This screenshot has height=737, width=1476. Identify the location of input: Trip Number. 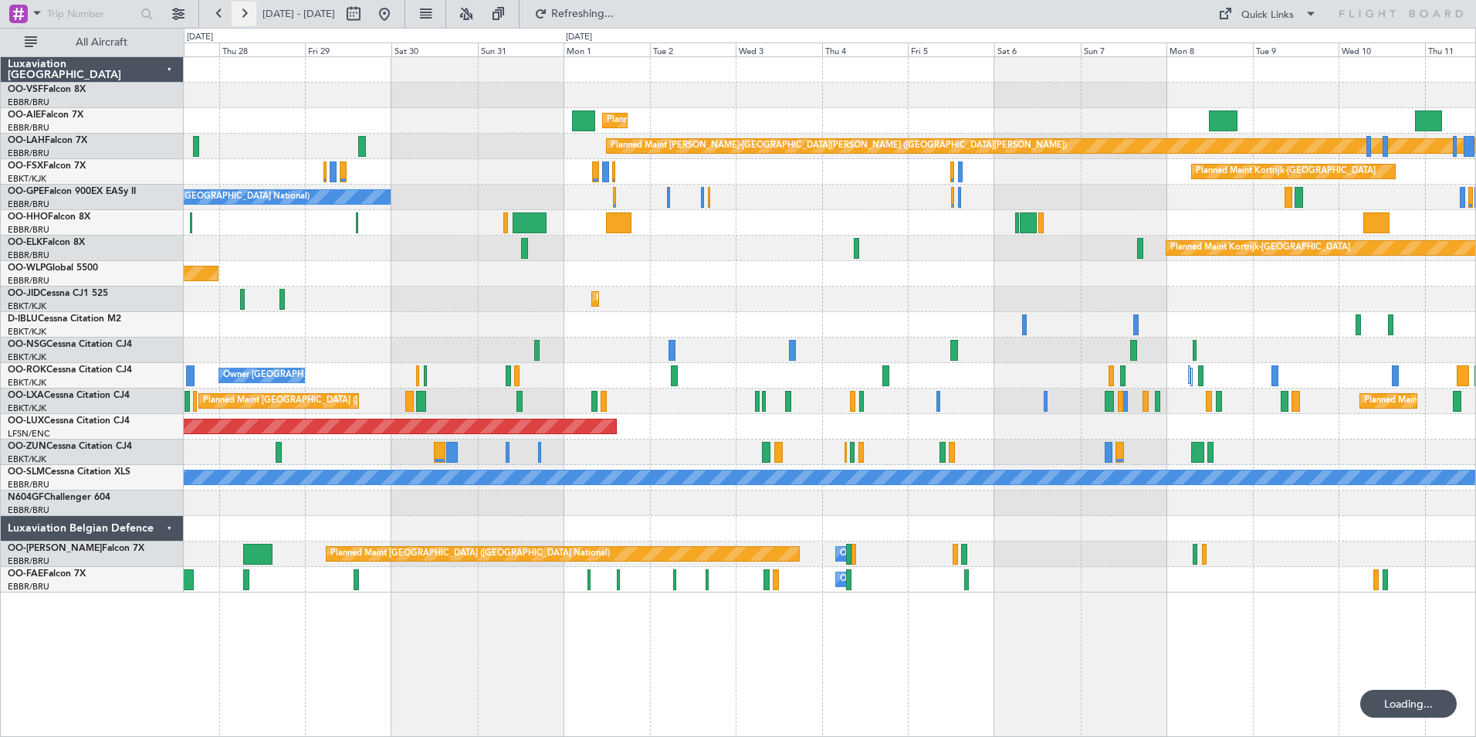
(91, 14).